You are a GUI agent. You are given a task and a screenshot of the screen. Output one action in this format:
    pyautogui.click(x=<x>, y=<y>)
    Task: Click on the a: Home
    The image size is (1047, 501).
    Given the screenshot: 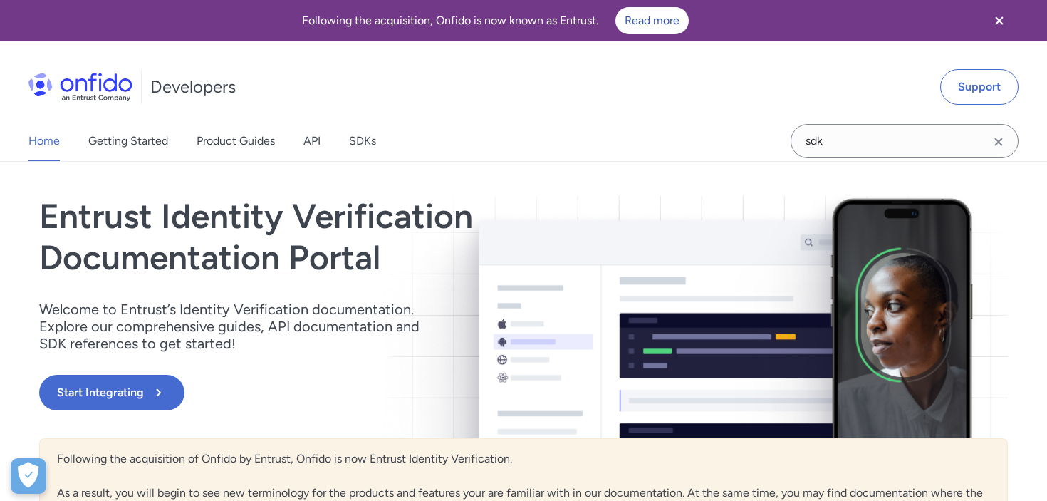 What is the action you would take?
    pyautogui.click(x=44, y=141)
    